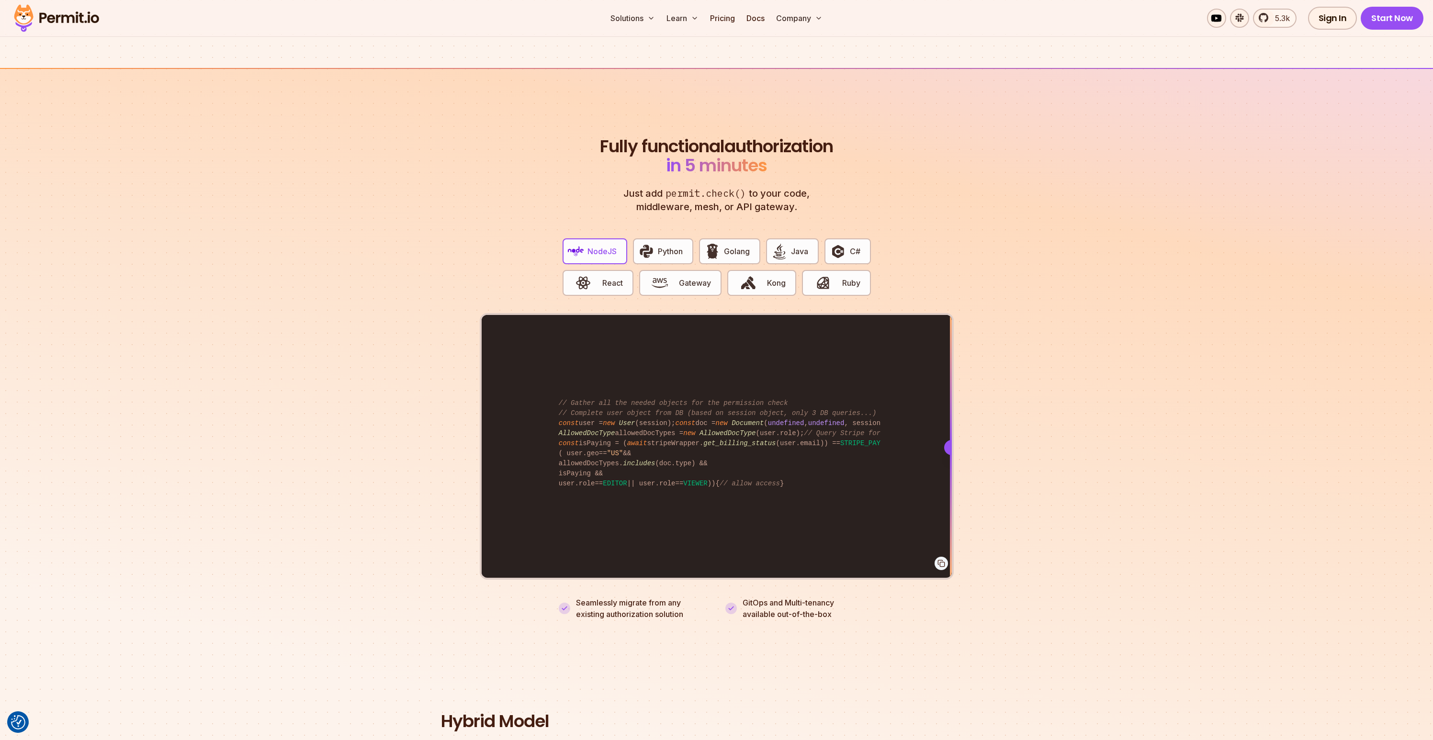 The image size is (1433, 740). I want to click on button: Solutions, so click(632, 18).